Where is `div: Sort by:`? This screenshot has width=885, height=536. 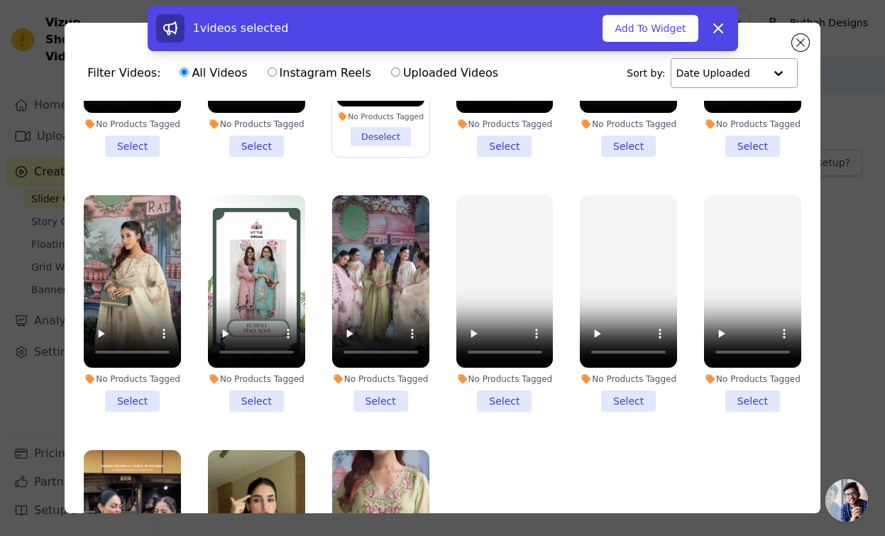
div: Sort by: is located at coordinates (712, 73).